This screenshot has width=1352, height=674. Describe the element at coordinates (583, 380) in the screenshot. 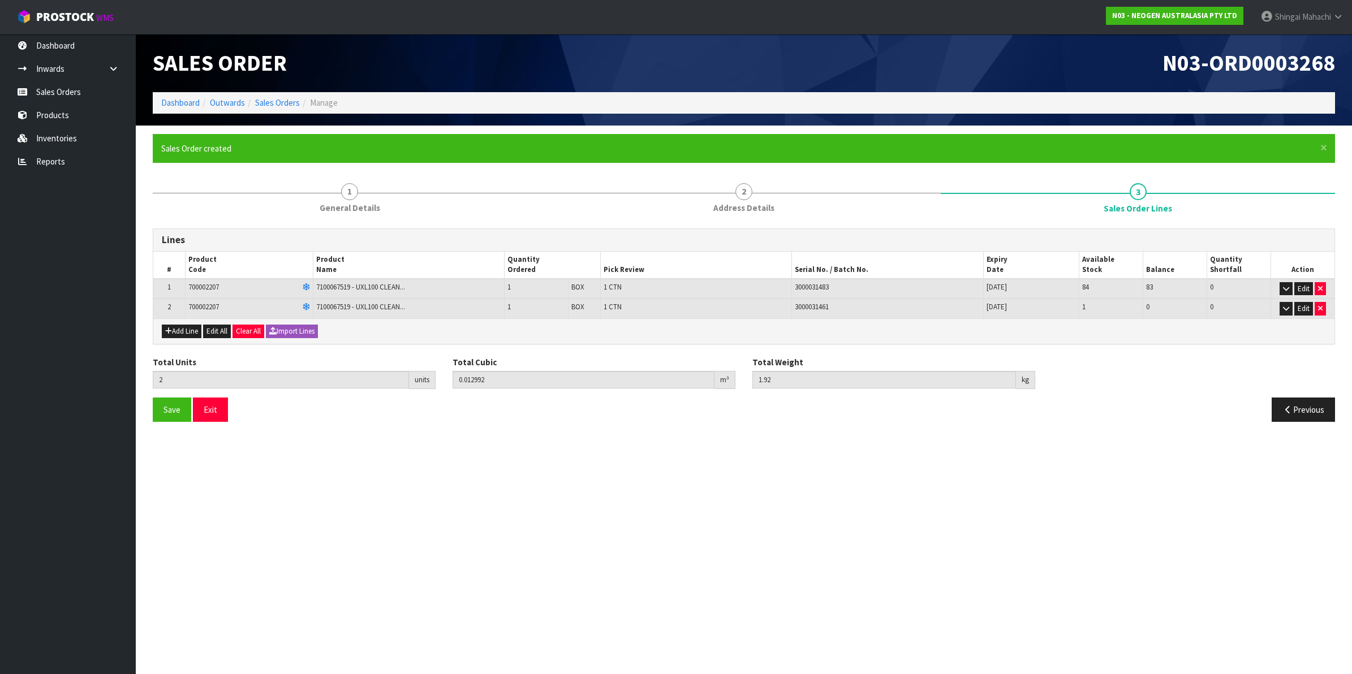

I see `input: Total Cubic` at that location.